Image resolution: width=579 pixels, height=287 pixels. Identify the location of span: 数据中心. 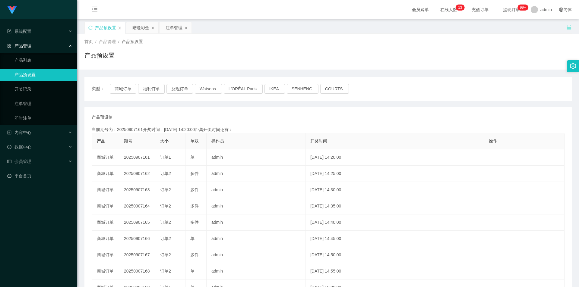
(19, 147).